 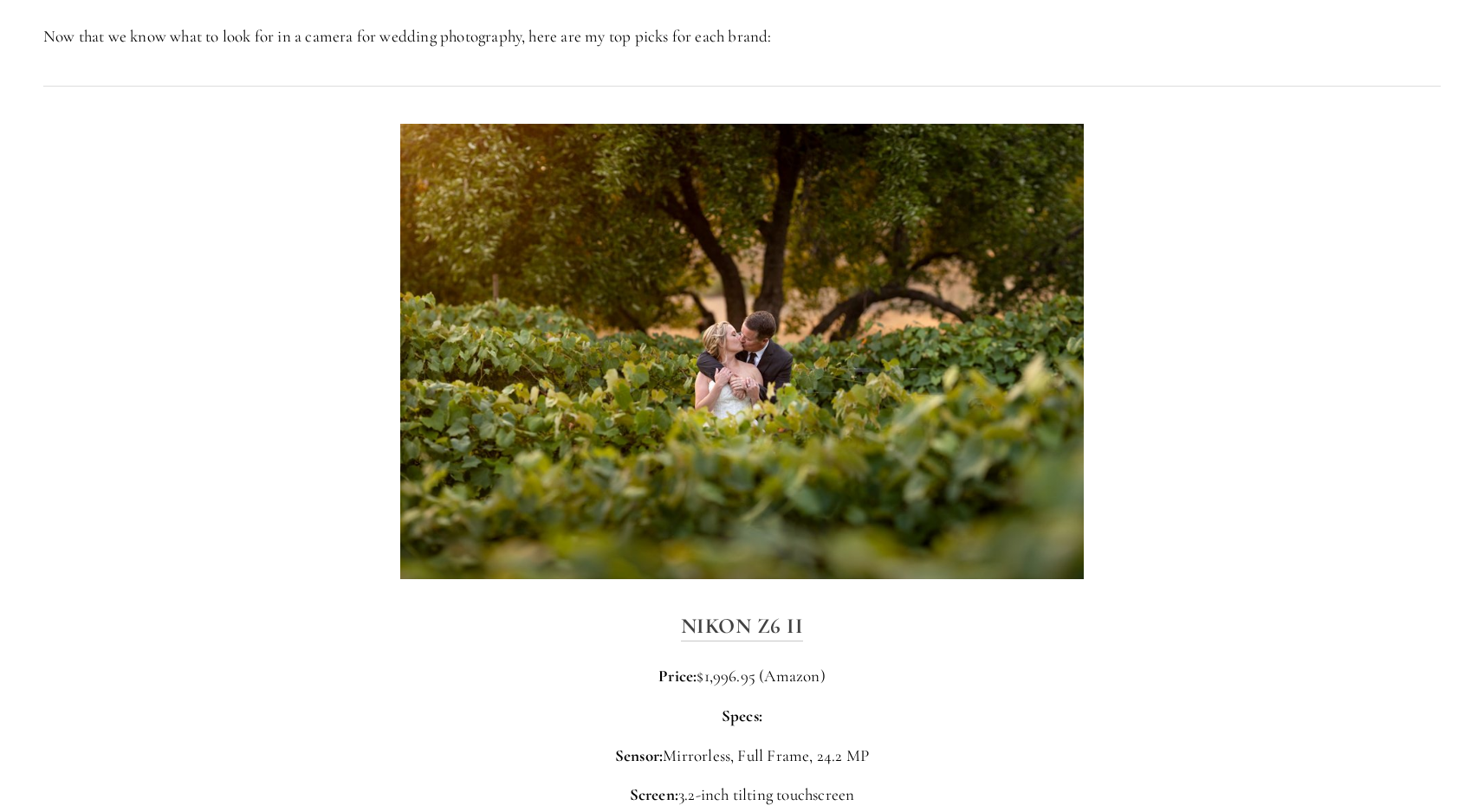 What do you see at coordinates (741, 715) in the screenshot?
I see `strong: Specs:` at bounding box center [741, 715].